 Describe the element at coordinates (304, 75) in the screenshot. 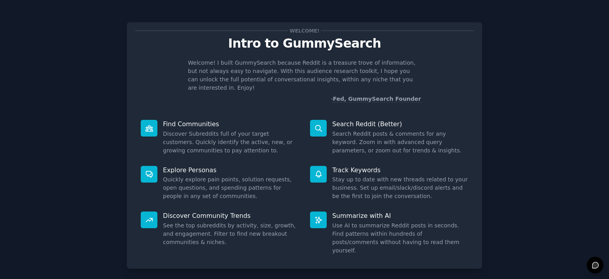

I see `p: Welcome! I built GummySearch because Reddit is a treasure trove of information, but not always ea...` at that location.